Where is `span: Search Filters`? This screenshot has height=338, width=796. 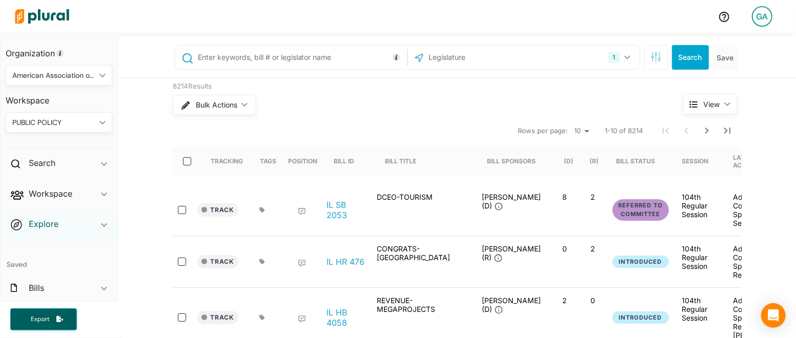 span: Search Filters is located at coordinates (656, 56).